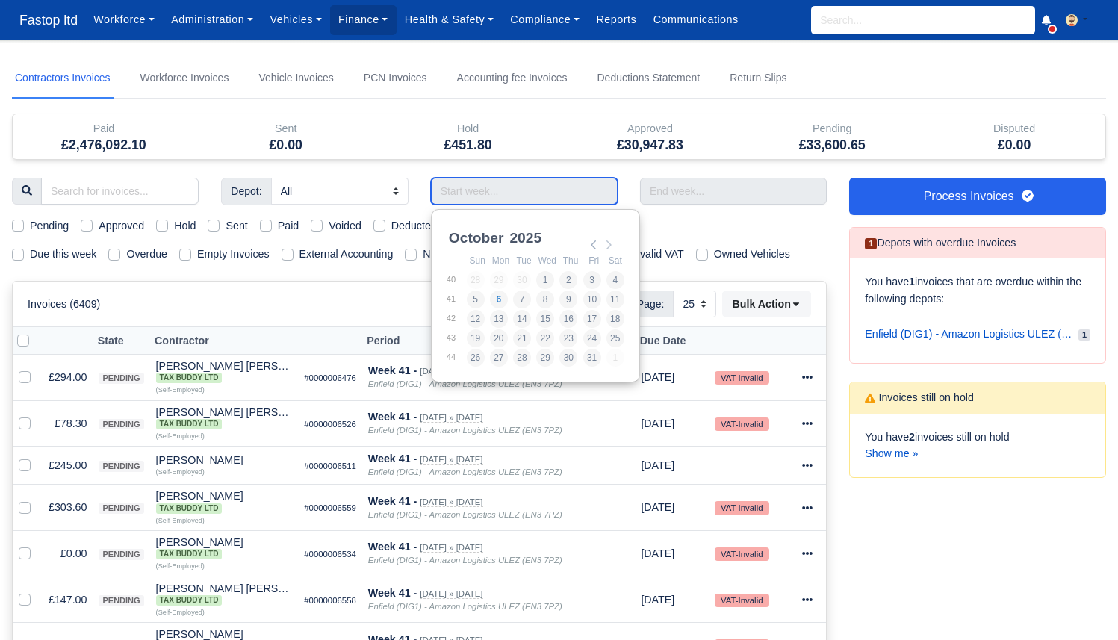 The image size is (1118, 640). Describe the element at coordinates (330, 600) in the screenshot. I see `small: #0000006558` at that location.